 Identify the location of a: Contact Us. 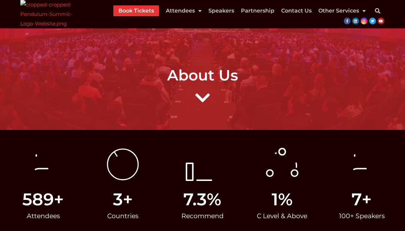
(296, 11).